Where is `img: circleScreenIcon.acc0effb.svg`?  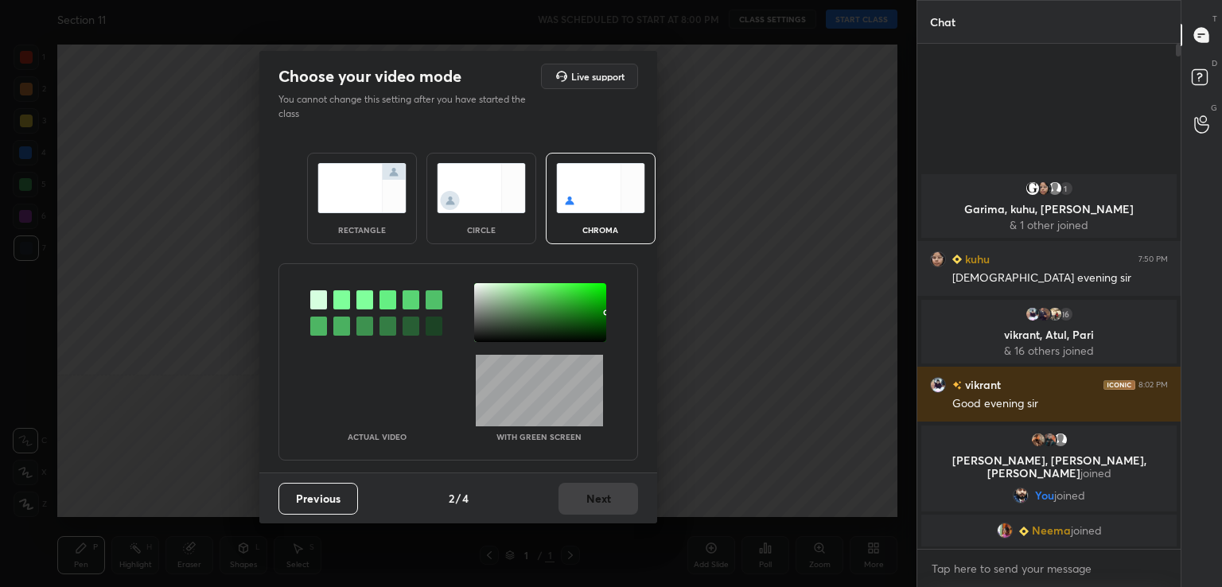
img: circleScreenIcon.acc0effb.svg is located at coordinates (481, 188).